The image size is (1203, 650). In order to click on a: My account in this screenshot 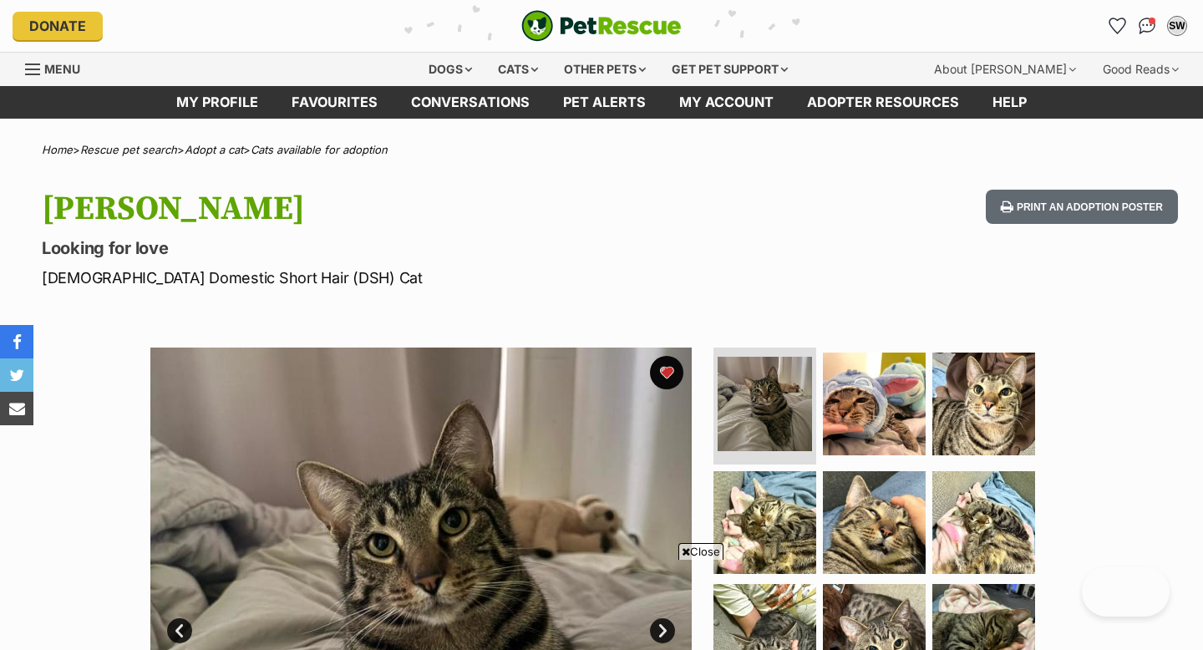, I will do `click(726, 102)`.